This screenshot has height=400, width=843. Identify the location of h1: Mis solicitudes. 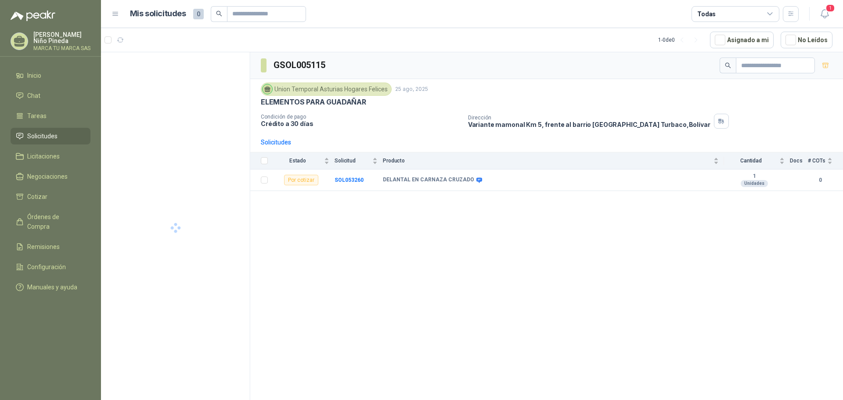
(158, 14).